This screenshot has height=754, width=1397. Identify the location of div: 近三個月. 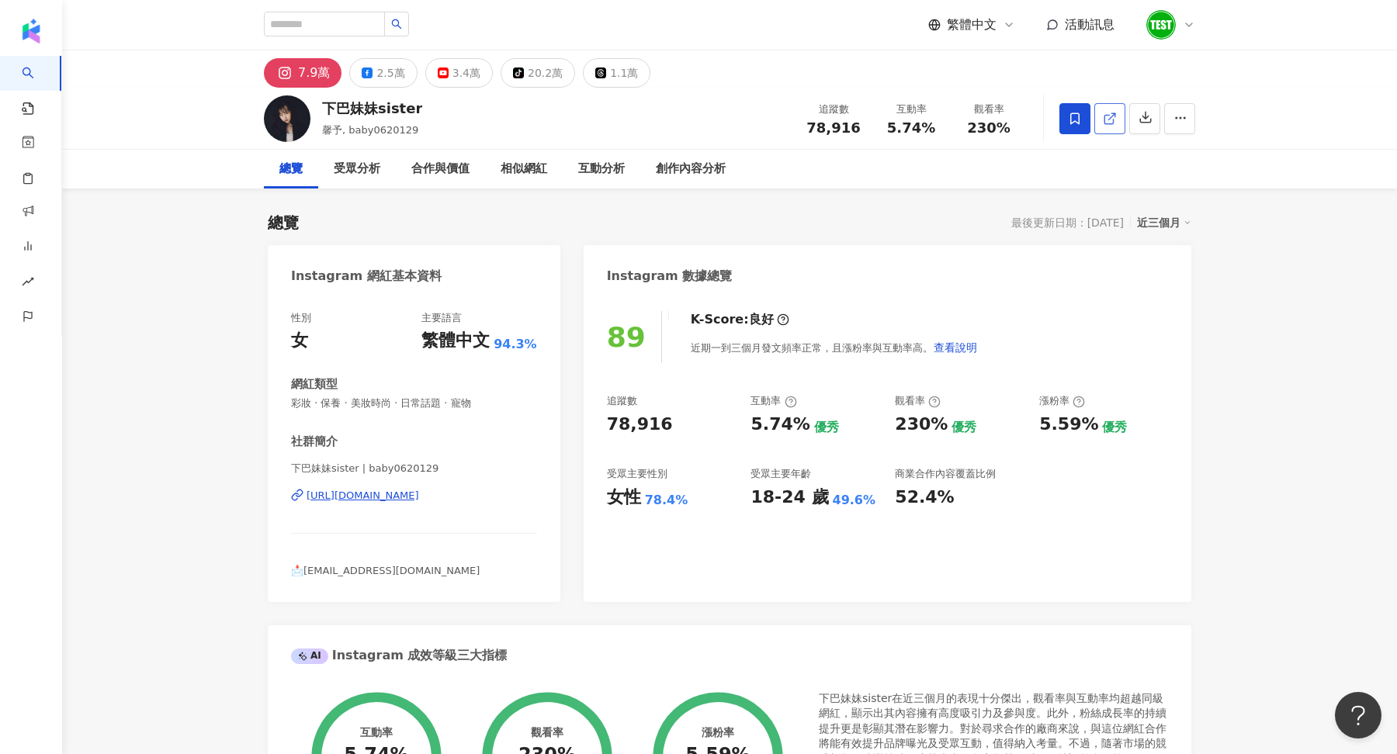
(1164, 223).